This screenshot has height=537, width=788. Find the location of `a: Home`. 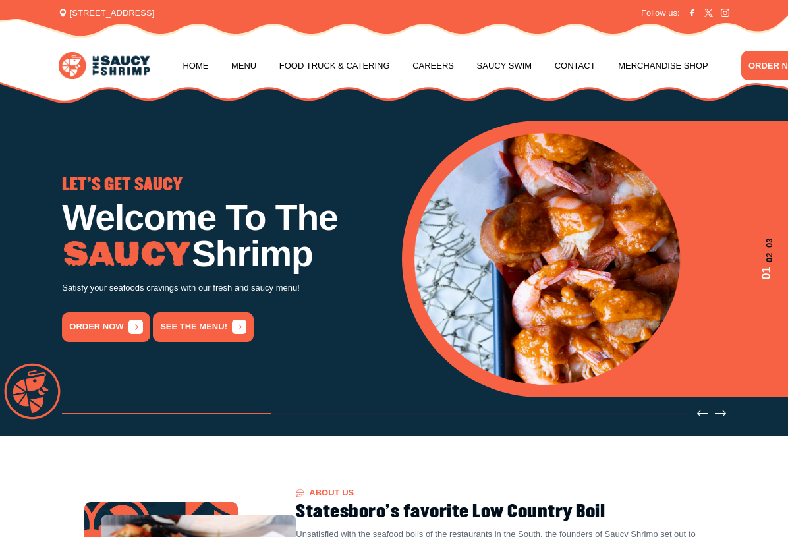

a: Home is located at coordinates (195, 66).